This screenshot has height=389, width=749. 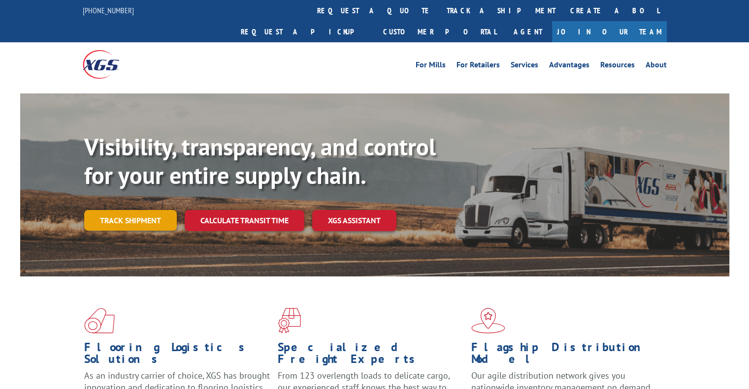 What do you see at coordinates (617, 66) in the screenshot?
I see `a: Resources` at bounding box center [617, 66].